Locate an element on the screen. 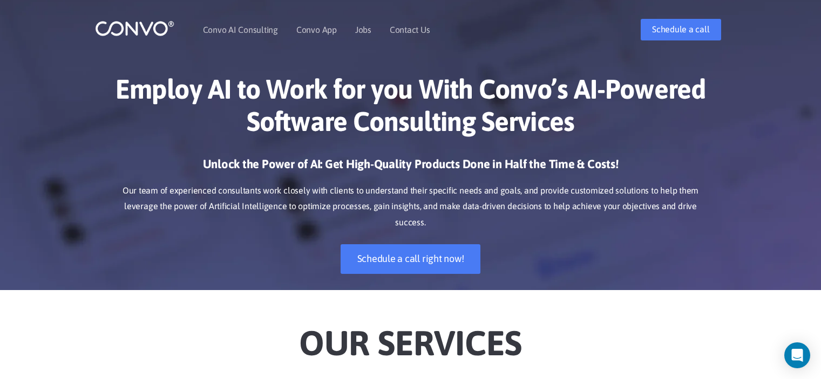 This screenshot has height=379, width=821. a: Schedule a call right now! is located at coordinates (411, 259).